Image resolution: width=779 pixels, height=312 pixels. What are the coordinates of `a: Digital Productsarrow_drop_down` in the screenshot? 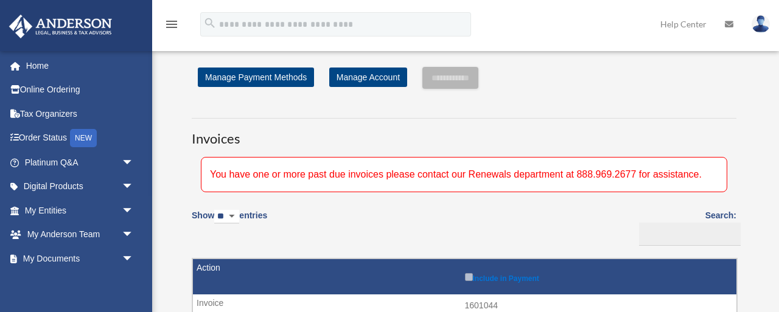 It's located at (80, 187).